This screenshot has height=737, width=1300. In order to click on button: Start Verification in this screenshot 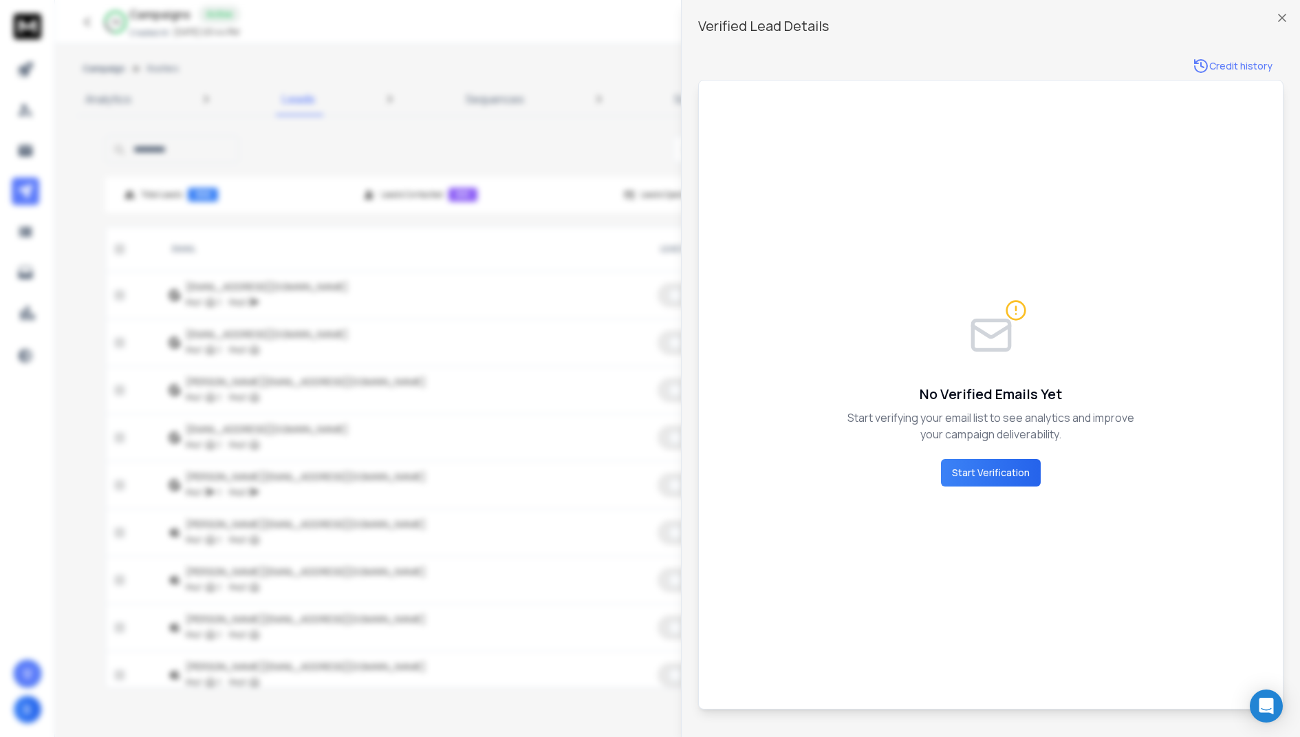, I will do `click(991, 473)`.